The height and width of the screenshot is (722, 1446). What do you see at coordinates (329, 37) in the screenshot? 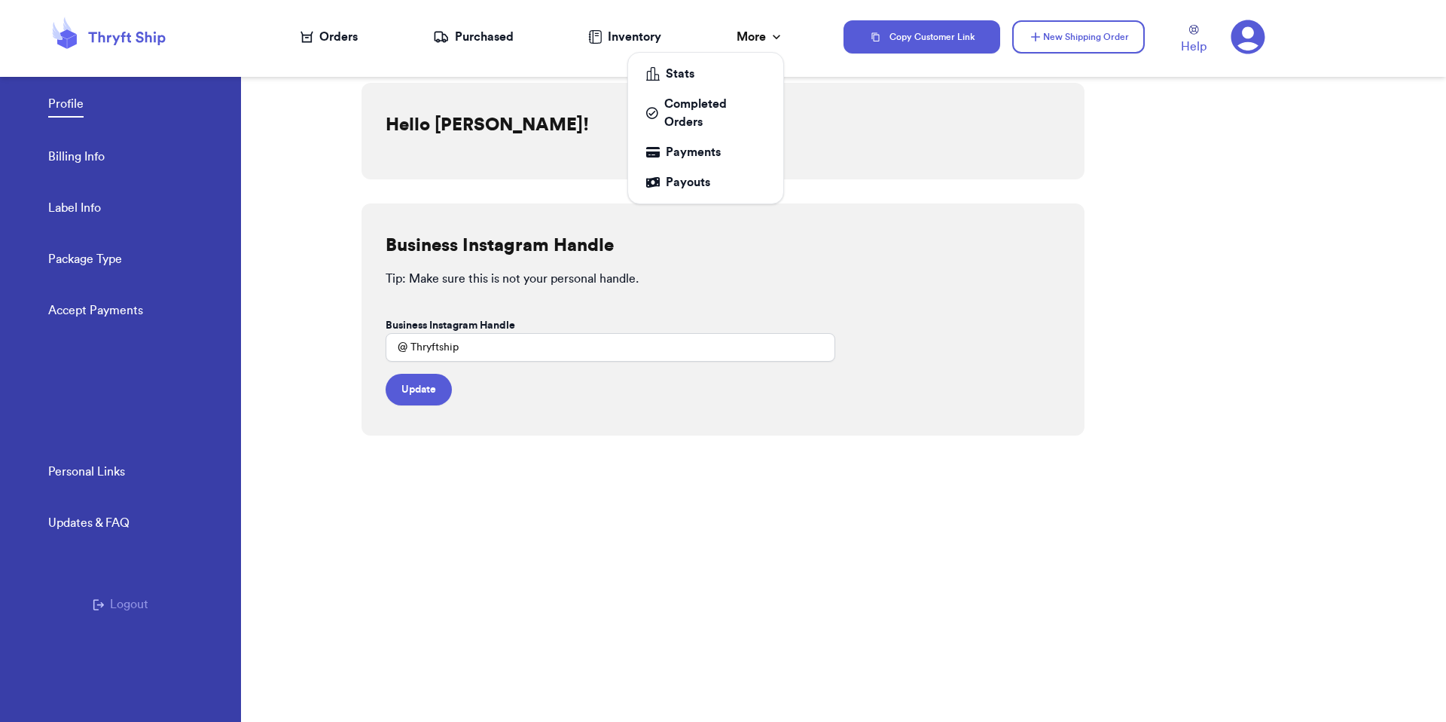
I see `div: Orders` at bounding box center [329, 37].